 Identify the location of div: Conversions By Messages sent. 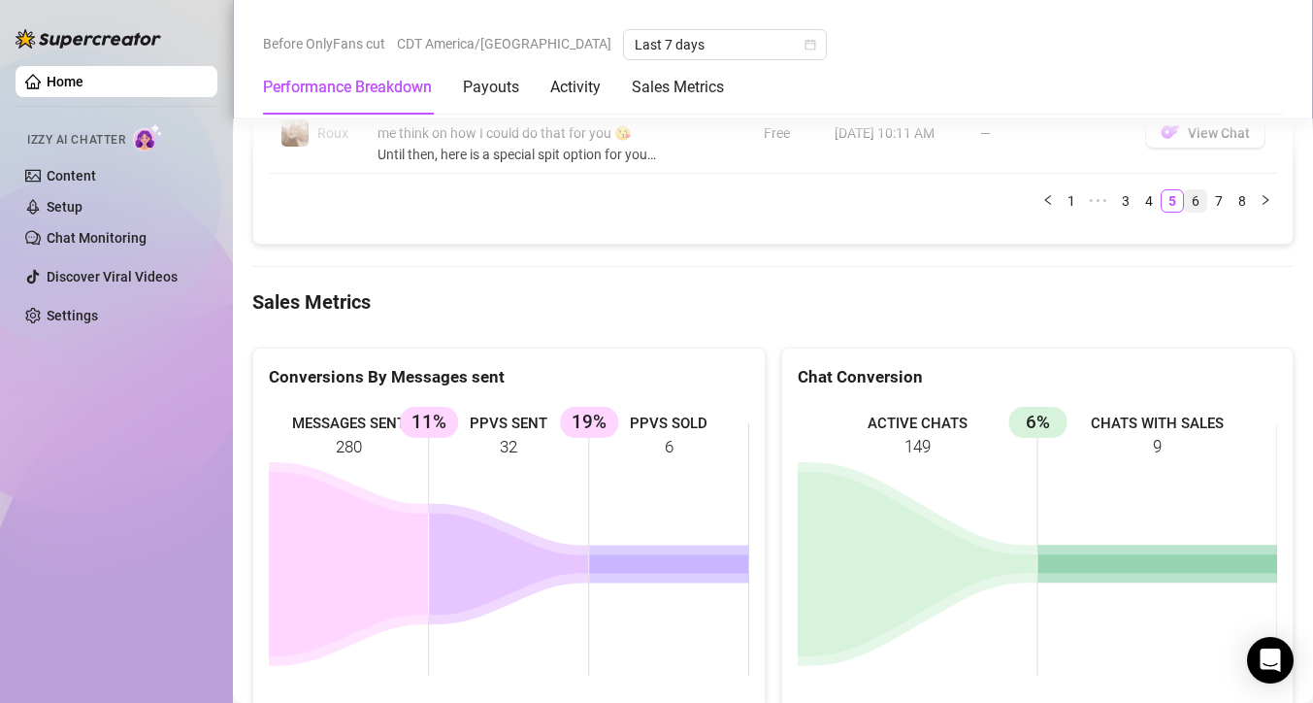
(509, 377).